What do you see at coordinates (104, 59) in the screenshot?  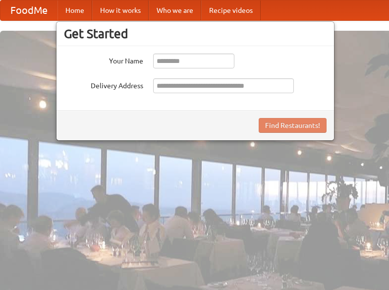 I see `label: Your Name` at bounding box center [104, 59].